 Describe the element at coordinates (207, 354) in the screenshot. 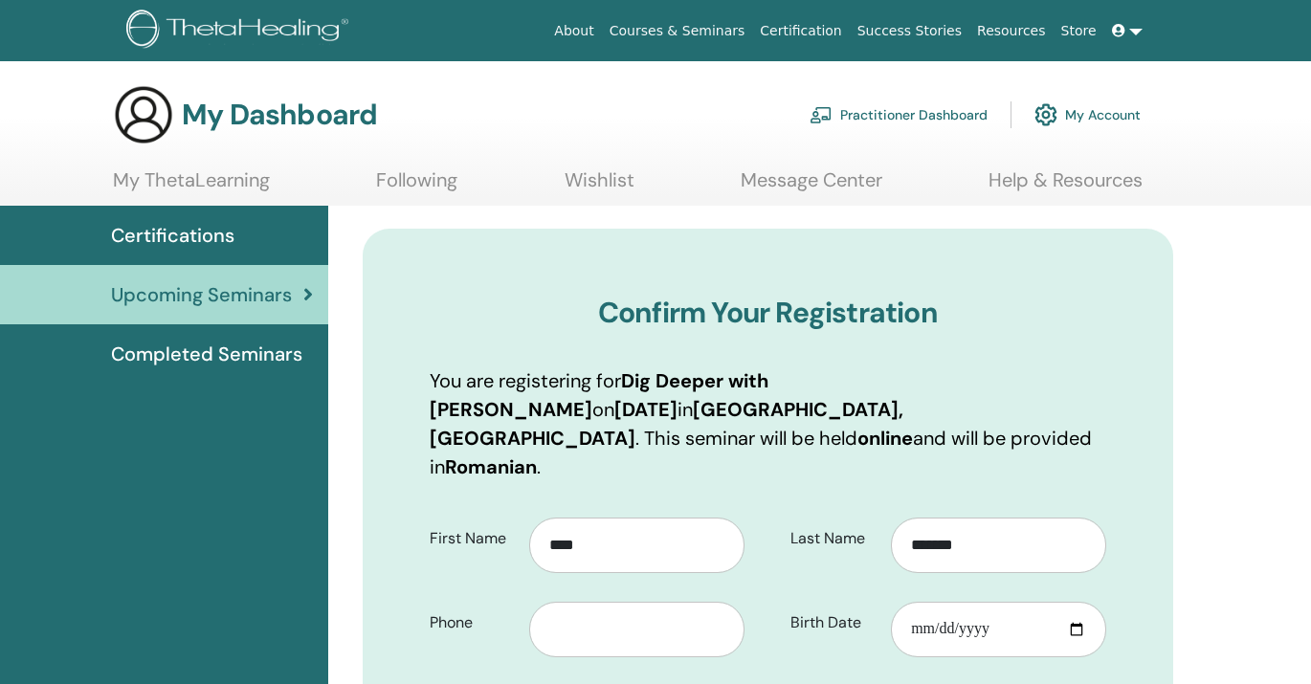

I see `span: Completed Seminars` at that location.